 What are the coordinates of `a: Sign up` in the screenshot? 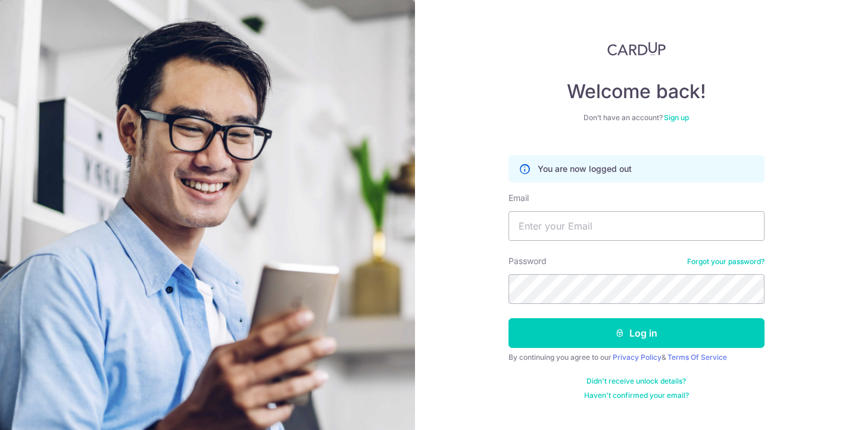 It's located at (676, 117).